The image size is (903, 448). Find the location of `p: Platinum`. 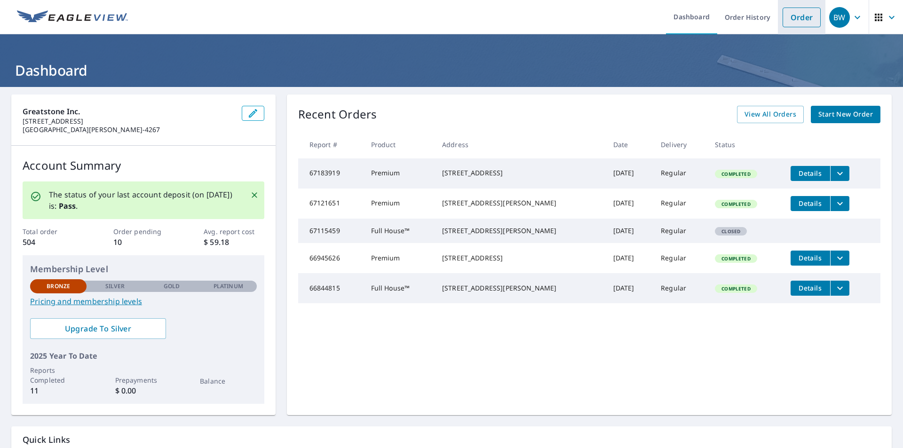

p: Platinum is located at coordinates (228, 286).